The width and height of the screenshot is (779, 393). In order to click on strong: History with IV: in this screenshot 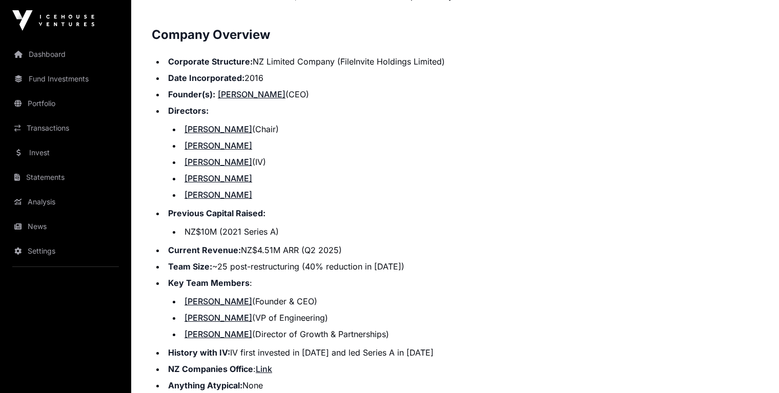, I will do `click(199, 353)`.